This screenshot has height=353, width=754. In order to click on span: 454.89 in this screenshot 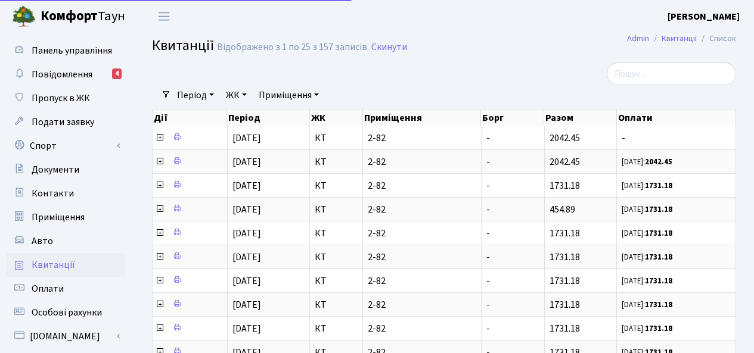, I will do `click(562, 210)`.